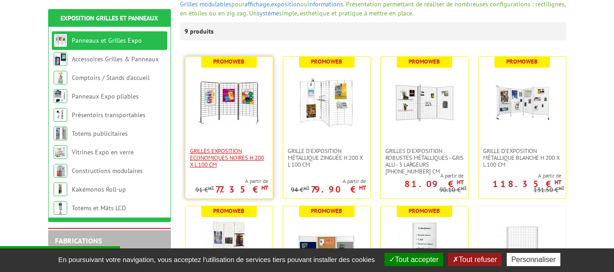  Describe the element at coordinates (522, 102) in the screenshot. I see `img: Grille d'exposition métallique blanche H 200 x L 100 cm` at that location.